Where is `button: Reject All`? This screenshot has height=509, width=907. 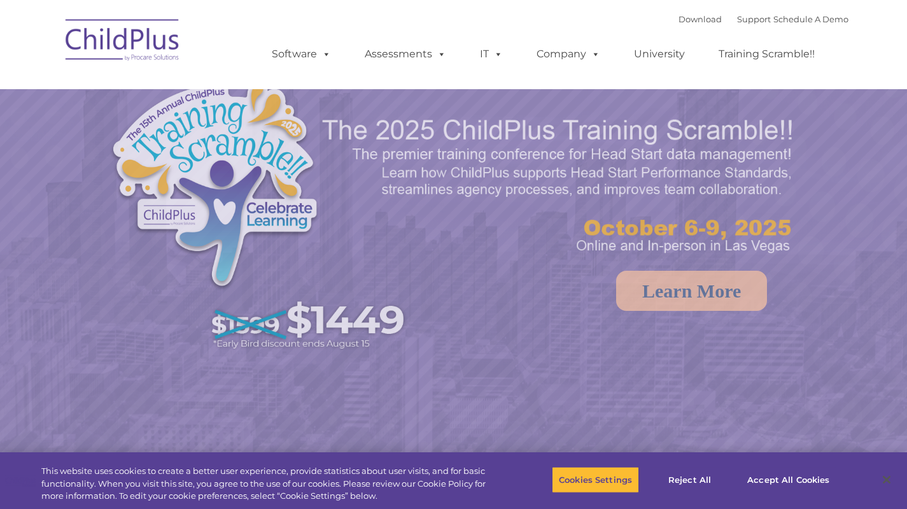
button: Reject All is located at coordinates (690, 479).